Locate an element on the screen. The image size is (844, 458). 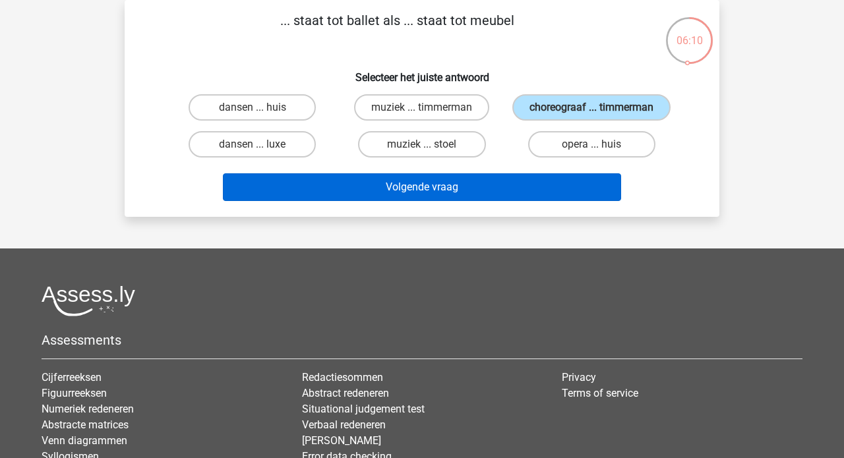
a: Terms of service is located at coordinates (600, 393).